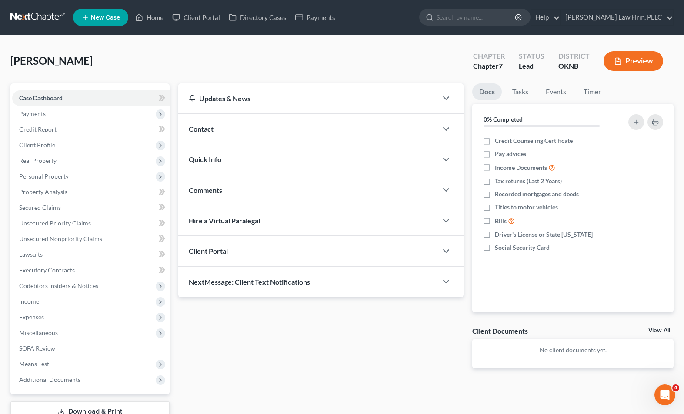  I want to click on div: OKNB, so click(574, 66).